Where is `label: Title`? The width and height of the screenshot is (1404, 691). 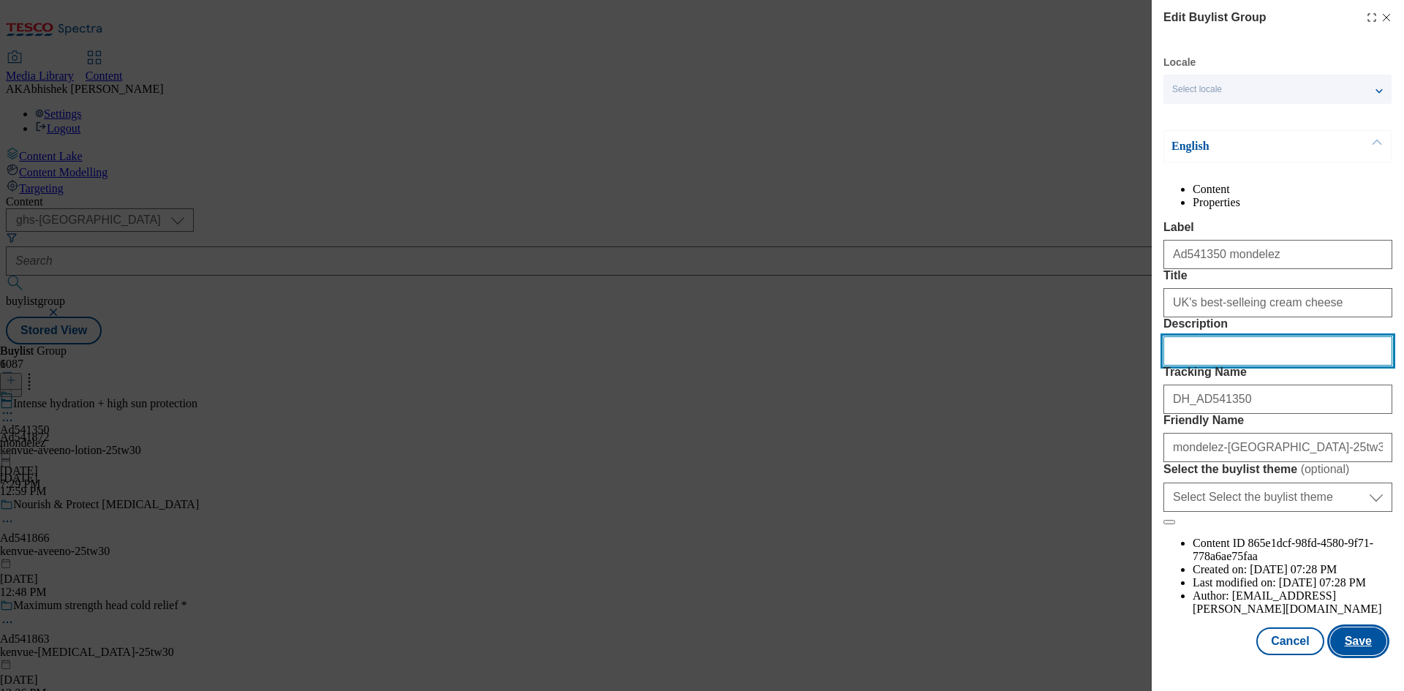 label: Title is located at coordinates (1277, 276).